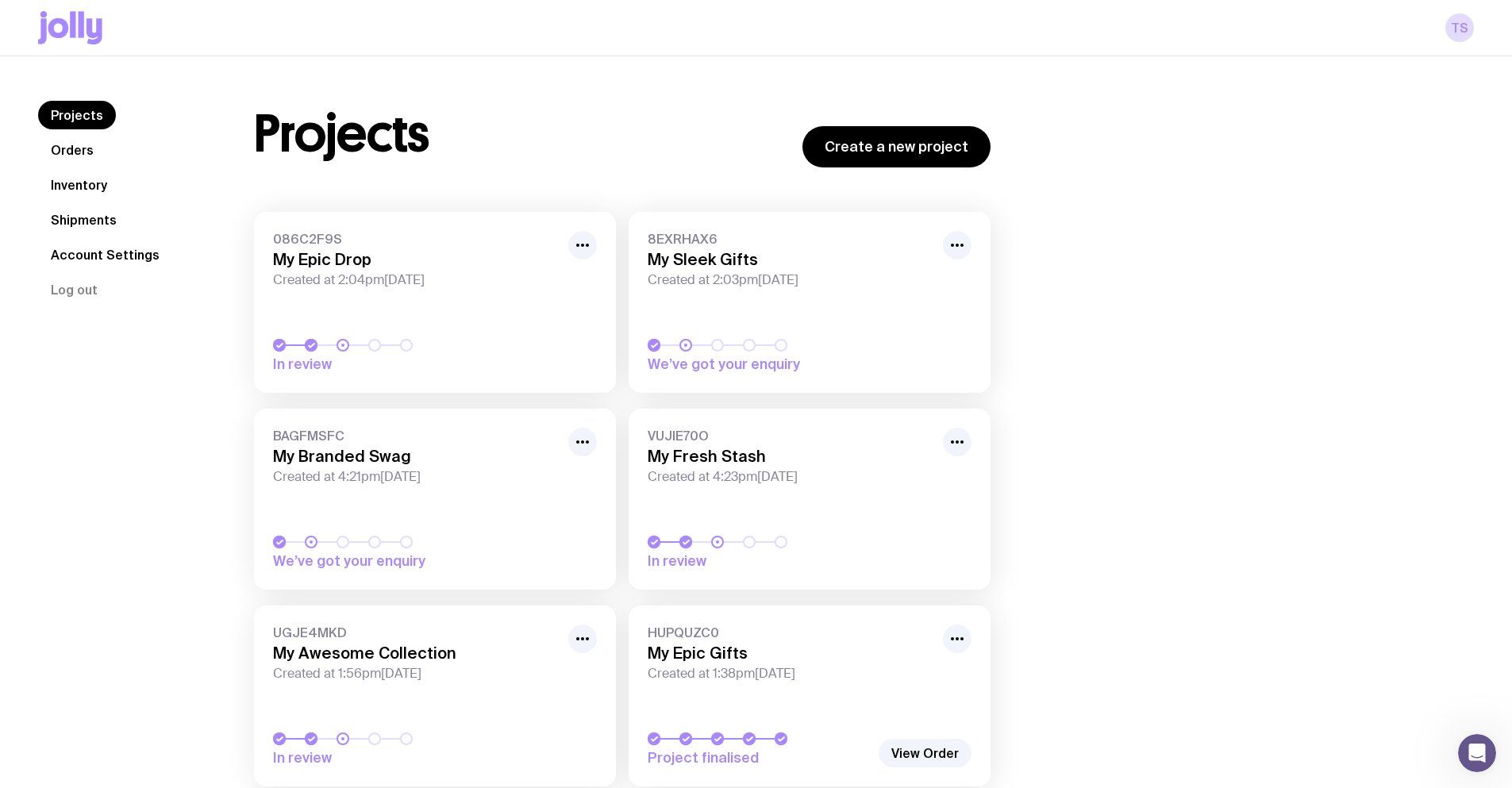  I want to click on h3: My Sleek Gifts, so click(790, 260).